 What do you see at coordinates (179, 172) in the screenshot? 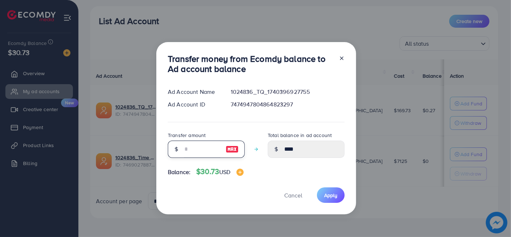
I see `span: Balance:` at bounding box center [179, 172].